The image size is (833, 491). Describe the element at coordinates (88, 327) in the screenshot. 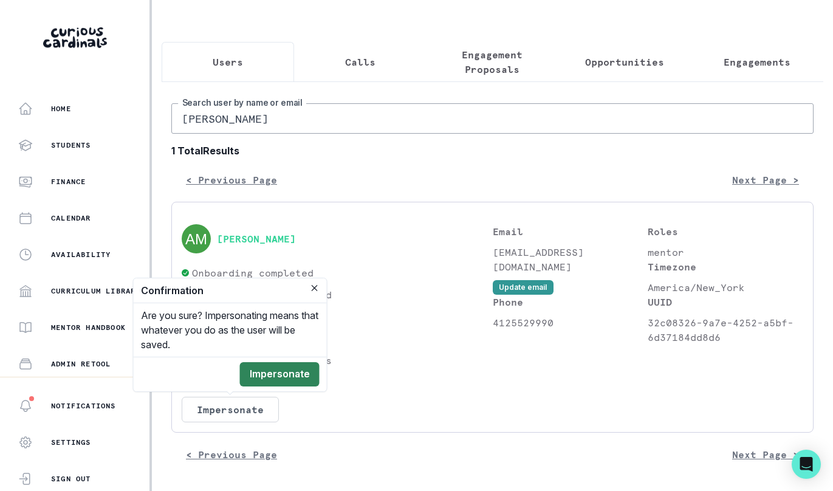

I see `p: Mentor Handbook` at that location.